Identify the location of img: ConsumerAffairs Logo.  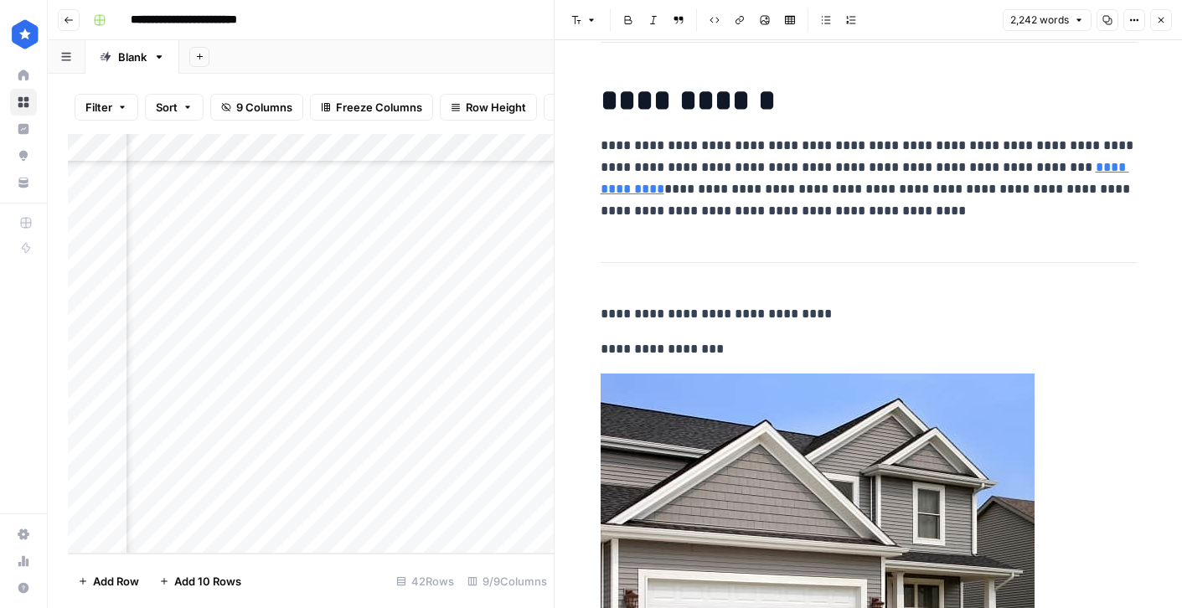
(25, 34).